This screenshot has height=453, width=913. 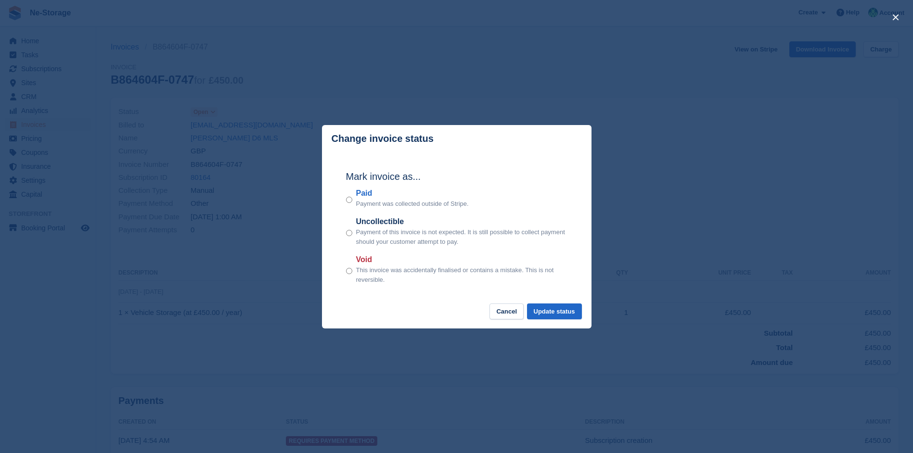 I want to click on label: Paid, so click(x=413, y=194).